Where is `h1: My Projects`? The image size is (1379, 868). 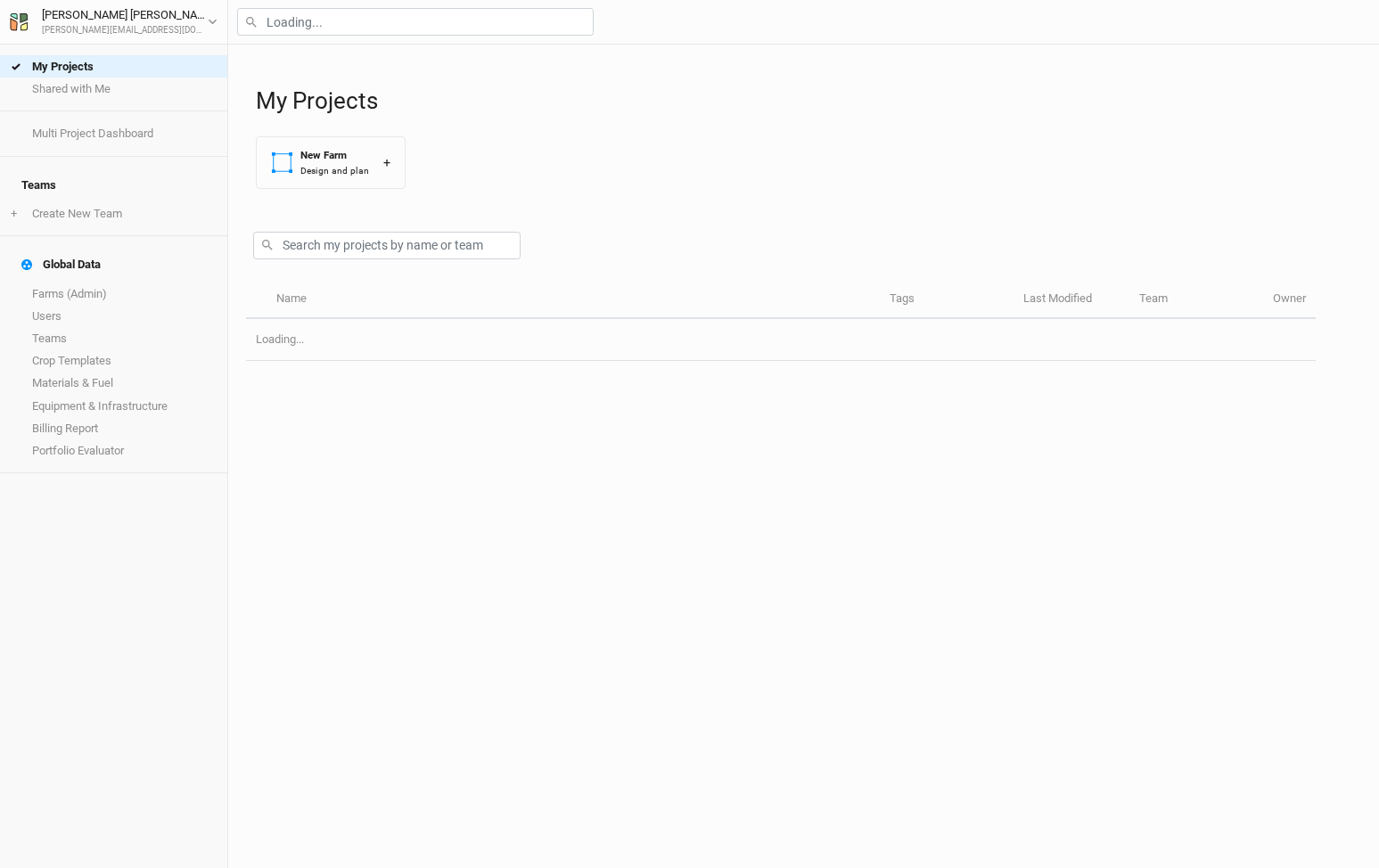 h1: My Projects is located at coordinates (809, 101).